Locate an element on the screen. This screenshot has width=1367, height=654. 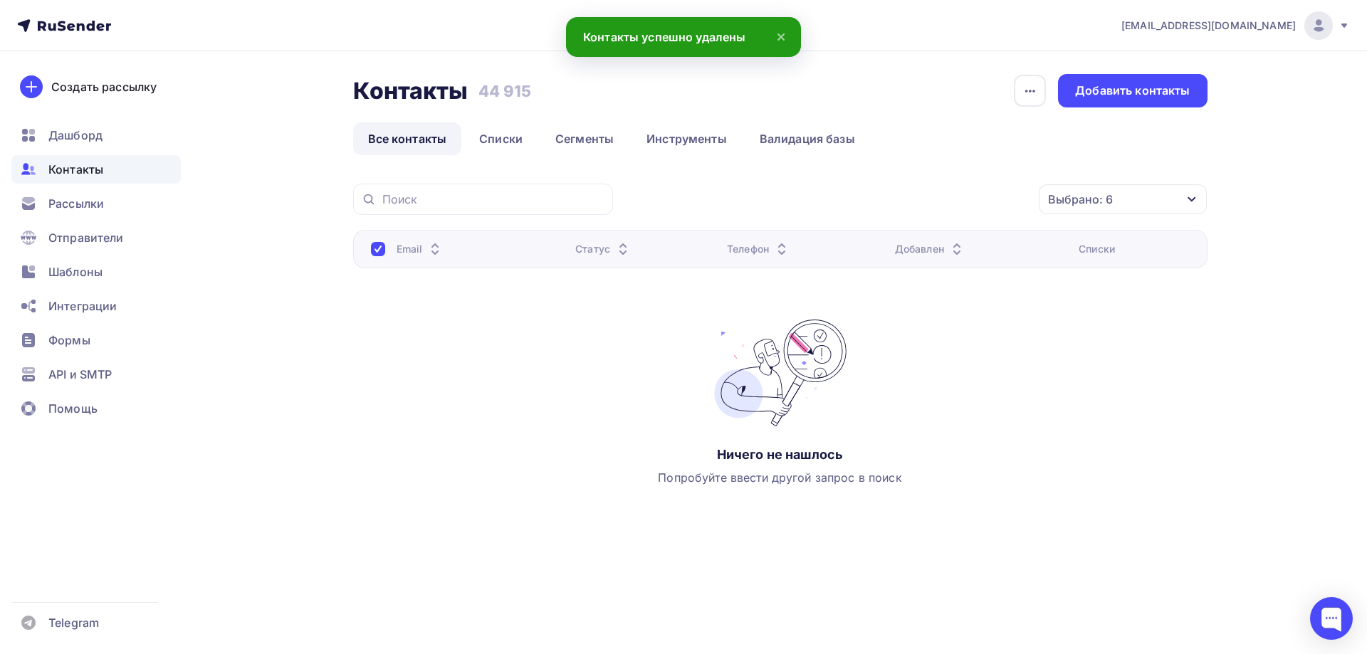
span: Помощь is located at coordinates (73, 409).